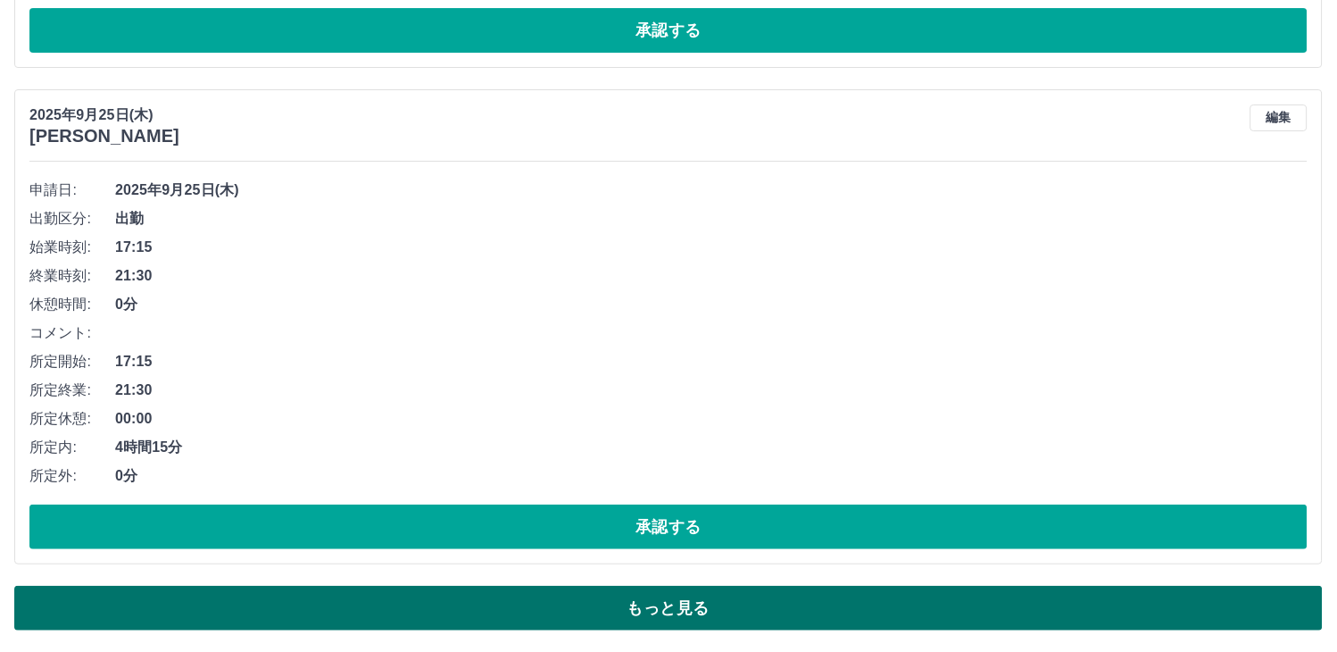 The height and width of the screenshot is (652, 1337). What do you see at coordinates (711, 190) in the screenshot?
I see `span: 2025年9月25日(木)` at bounding box center [711, 190].